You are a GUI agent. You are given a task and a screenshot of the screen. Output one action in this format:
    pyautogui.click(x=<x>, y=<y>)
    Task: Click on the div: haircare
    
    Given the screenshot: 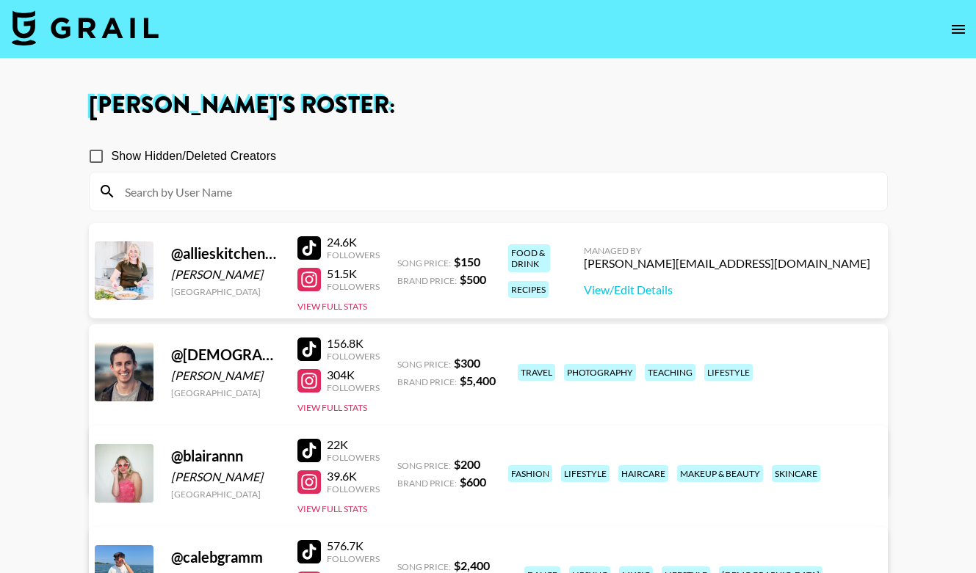 What is the action you would take?
    pyautogui.click(x=643, y=474)
    